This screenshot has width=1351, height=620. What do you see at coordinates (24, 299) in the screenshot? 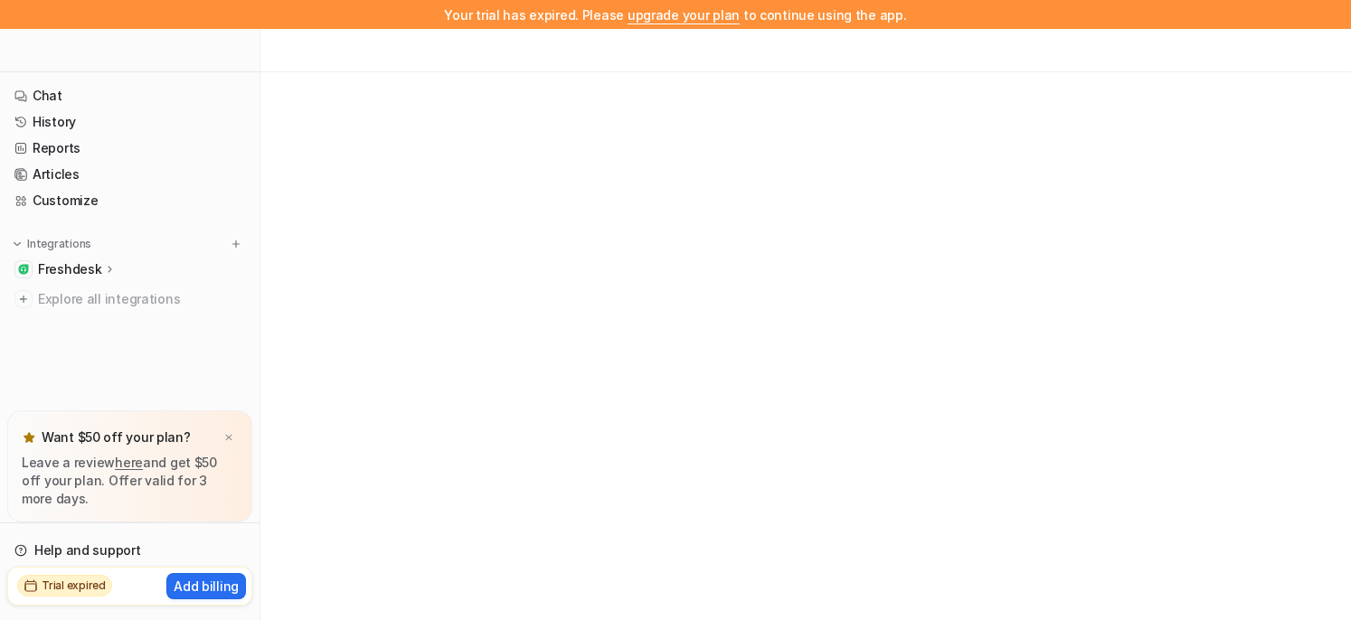
I see `img: explore all integrations` at bounding box center [24, 299].